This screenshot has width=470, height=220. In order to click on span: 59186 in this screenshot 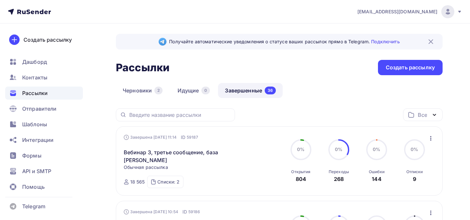, I will do `click(194, 212)`.